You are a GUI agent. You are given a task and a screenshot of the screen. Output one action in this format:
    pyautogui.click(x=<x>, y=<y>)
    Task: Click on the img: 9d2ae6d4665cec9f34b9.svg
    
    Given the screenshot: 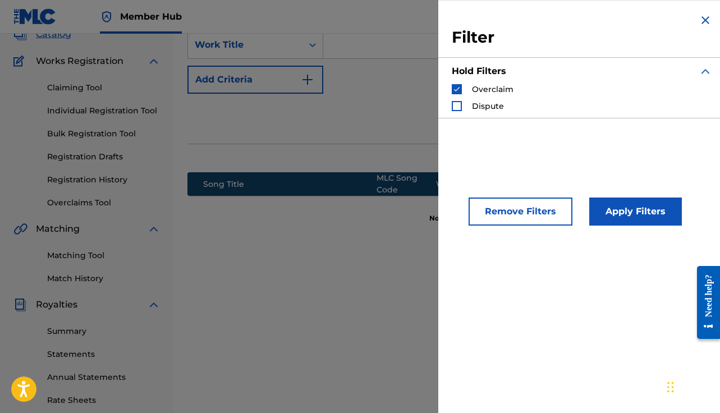 What is the action you would take?
    pyautogui.click(x=308, y=80)
    